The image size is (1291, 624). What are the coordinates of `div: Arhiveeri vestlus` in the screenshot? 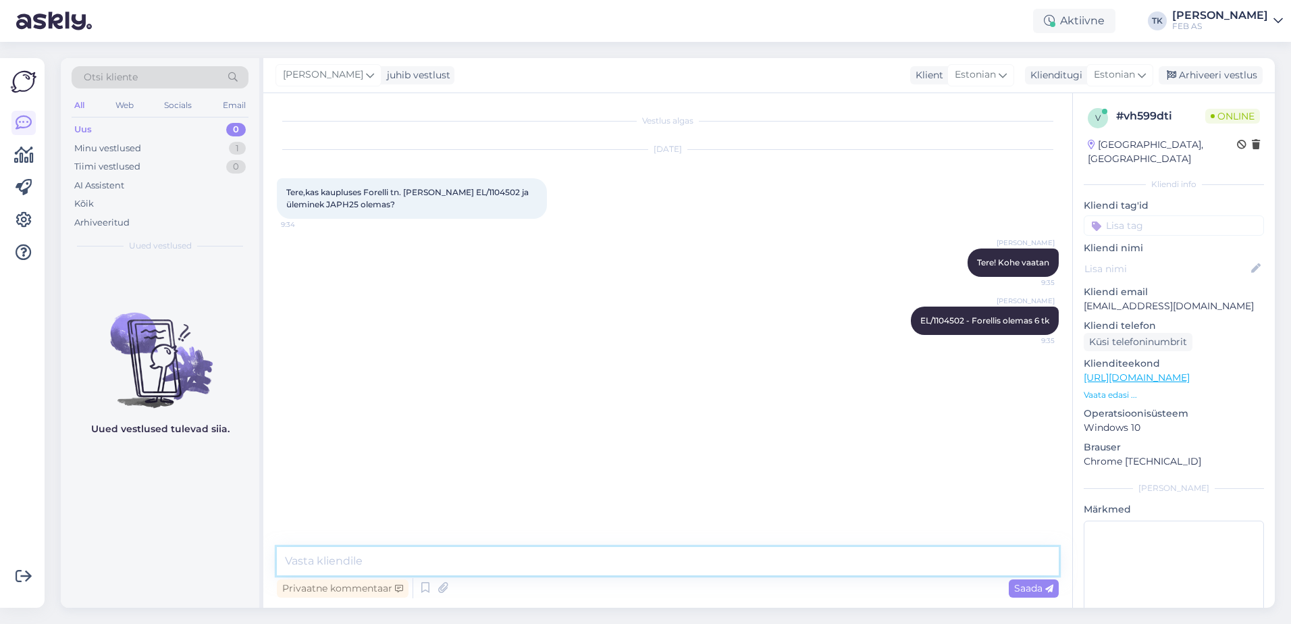 It's located at (1211, 75).